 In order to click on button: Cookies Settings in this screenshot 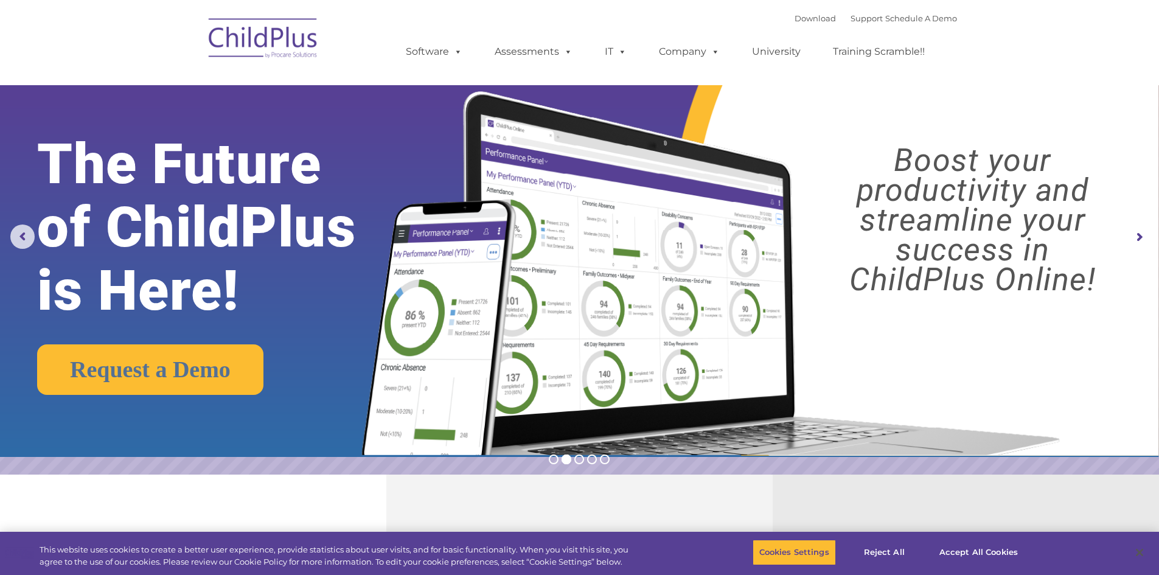, I will do `click(794, 552)`.